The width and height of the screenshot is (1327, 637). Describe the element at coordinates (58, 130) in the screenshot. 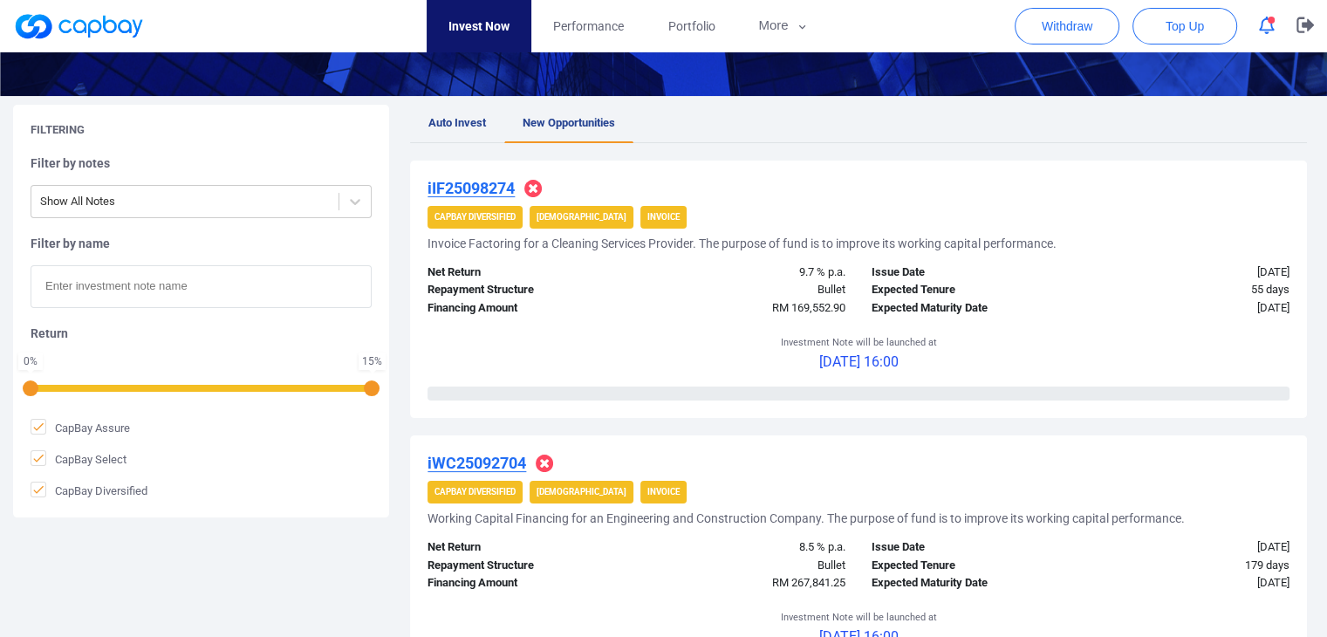

I see `h5: Filtering` at that location.